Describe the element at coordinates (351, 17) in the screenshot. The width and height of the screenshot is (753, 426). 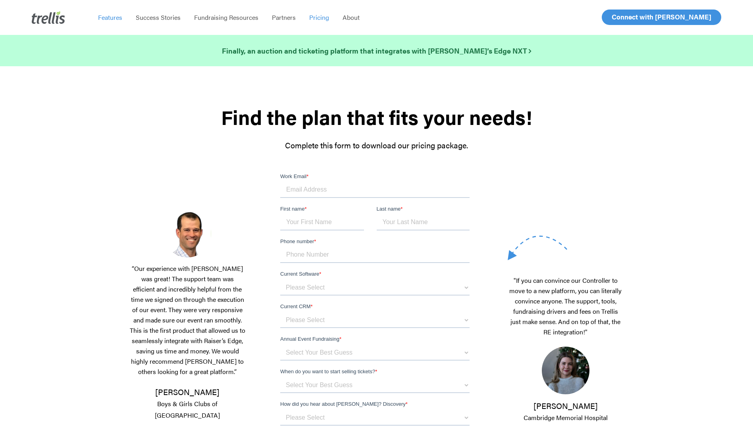
I see `a: About` at that location.